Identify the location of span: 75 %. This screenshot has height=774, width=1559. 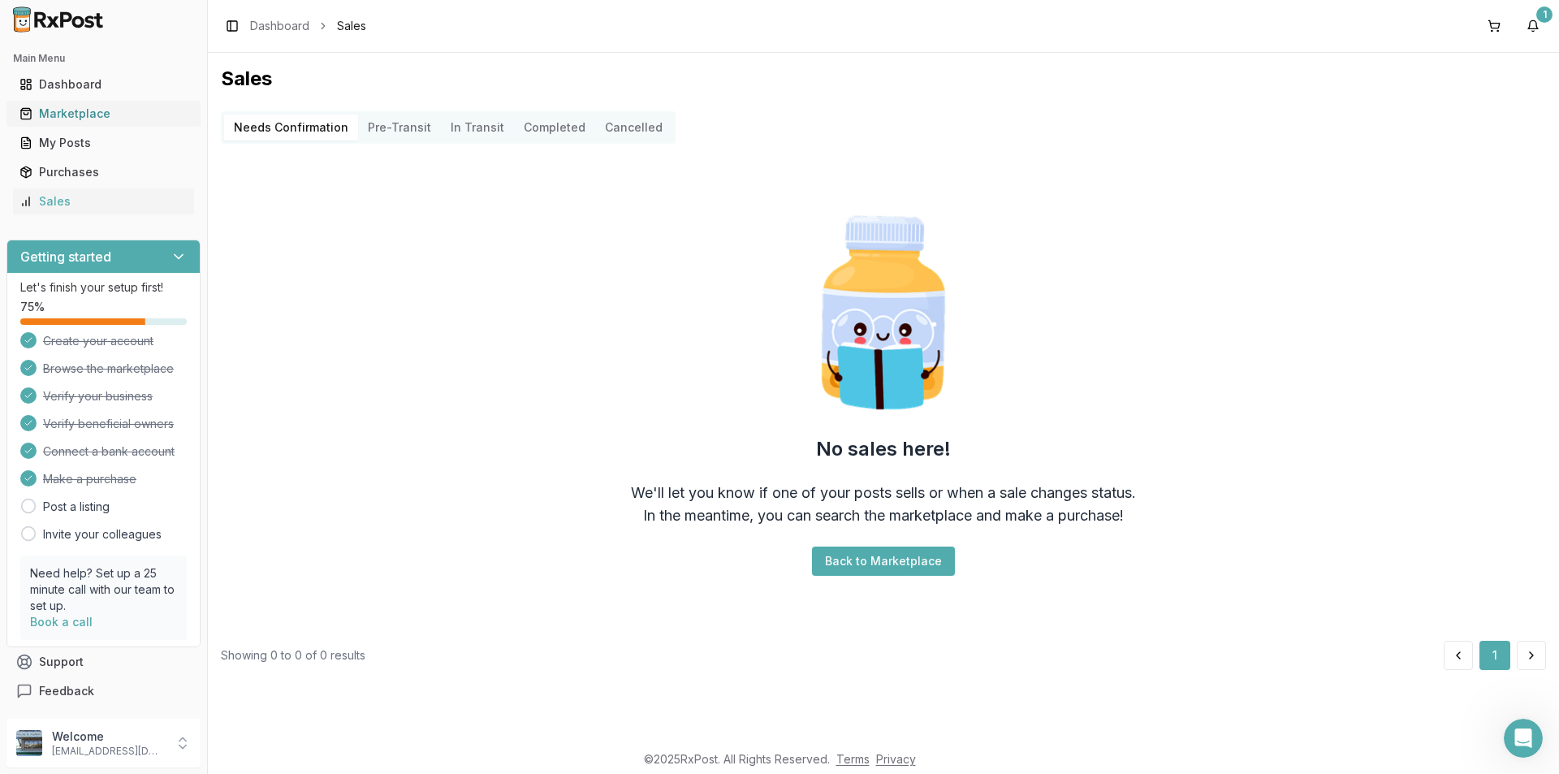
(32, 307).